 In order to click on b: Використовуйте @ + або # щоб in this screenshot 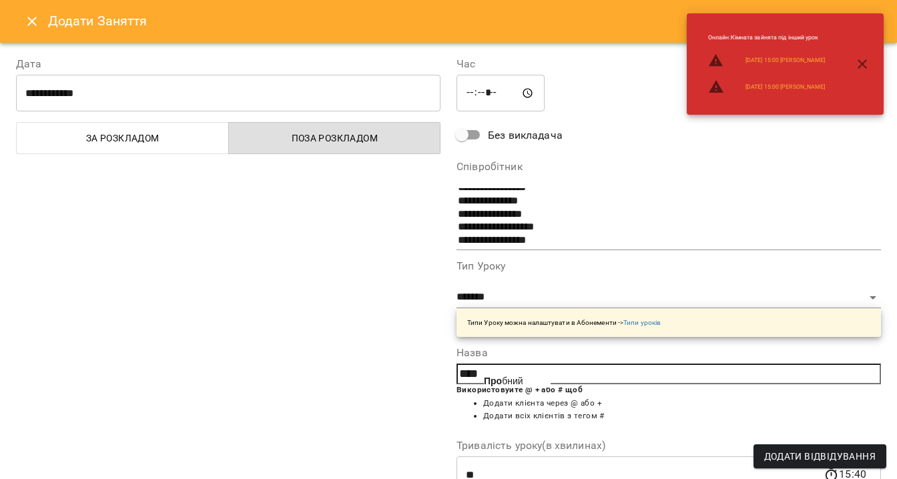, I will do `click(519, 390)`.